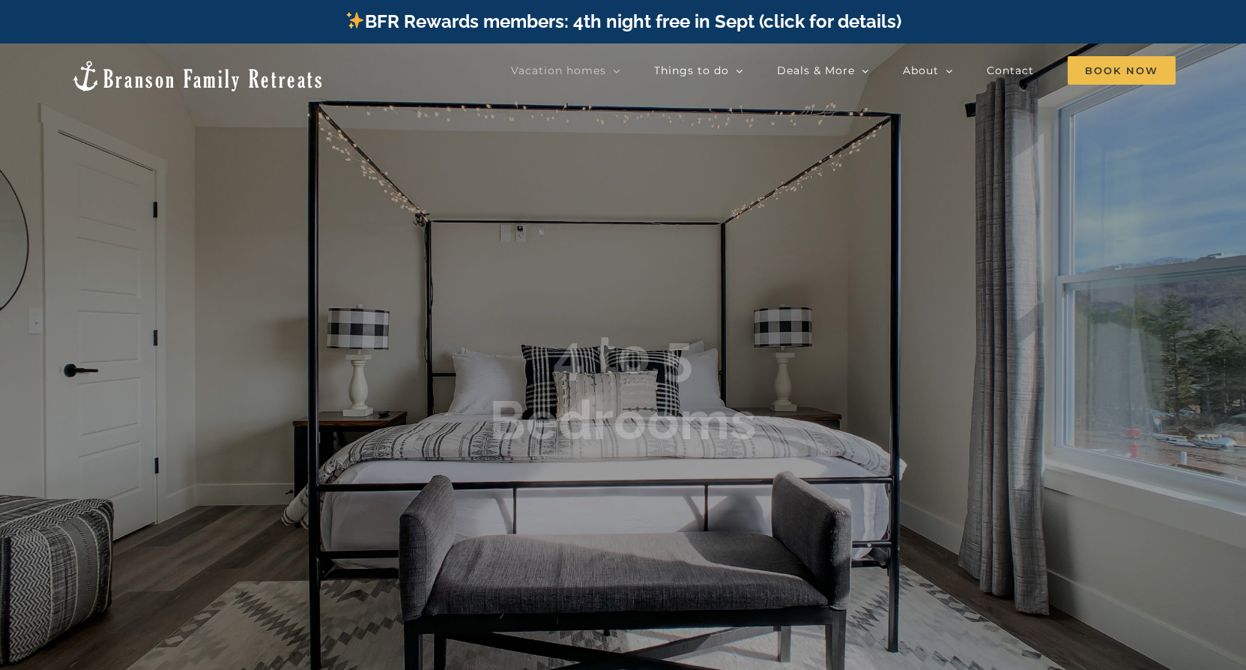  What do you see at coordinates (816, 70) in the screenshot?
I see `span: Deals & More` at bounding box center [816, 70].